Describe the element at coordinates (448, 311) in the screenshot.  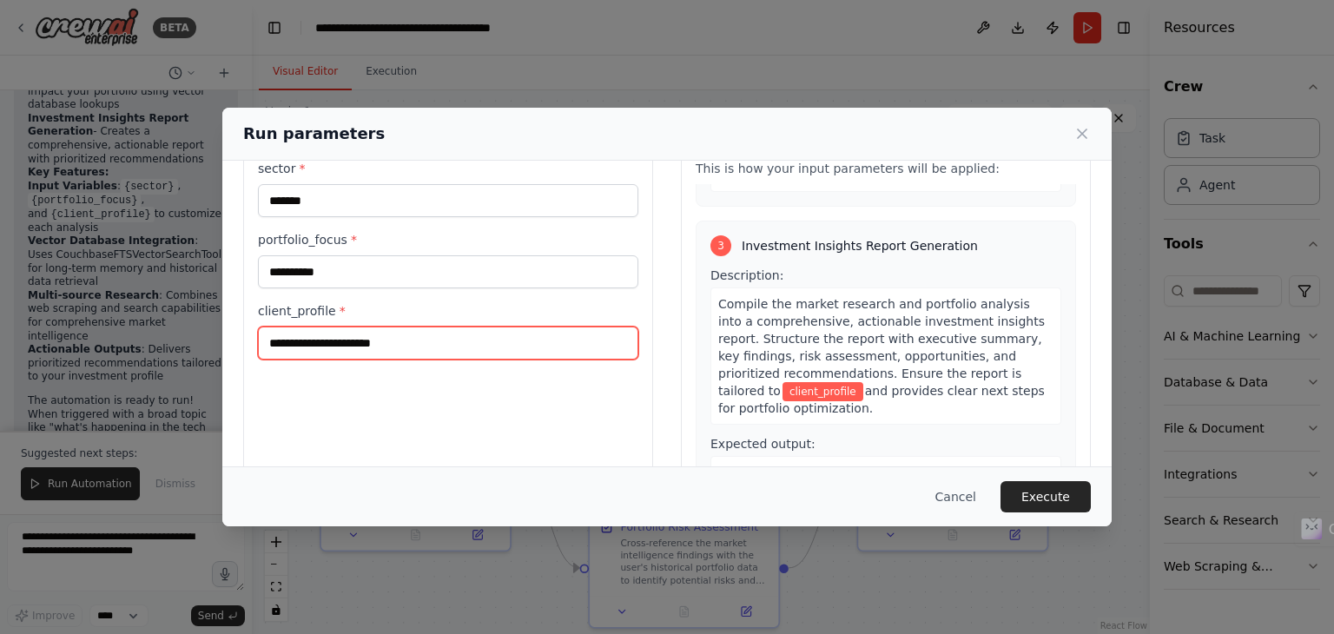
I see `label: client_profile` at that location.